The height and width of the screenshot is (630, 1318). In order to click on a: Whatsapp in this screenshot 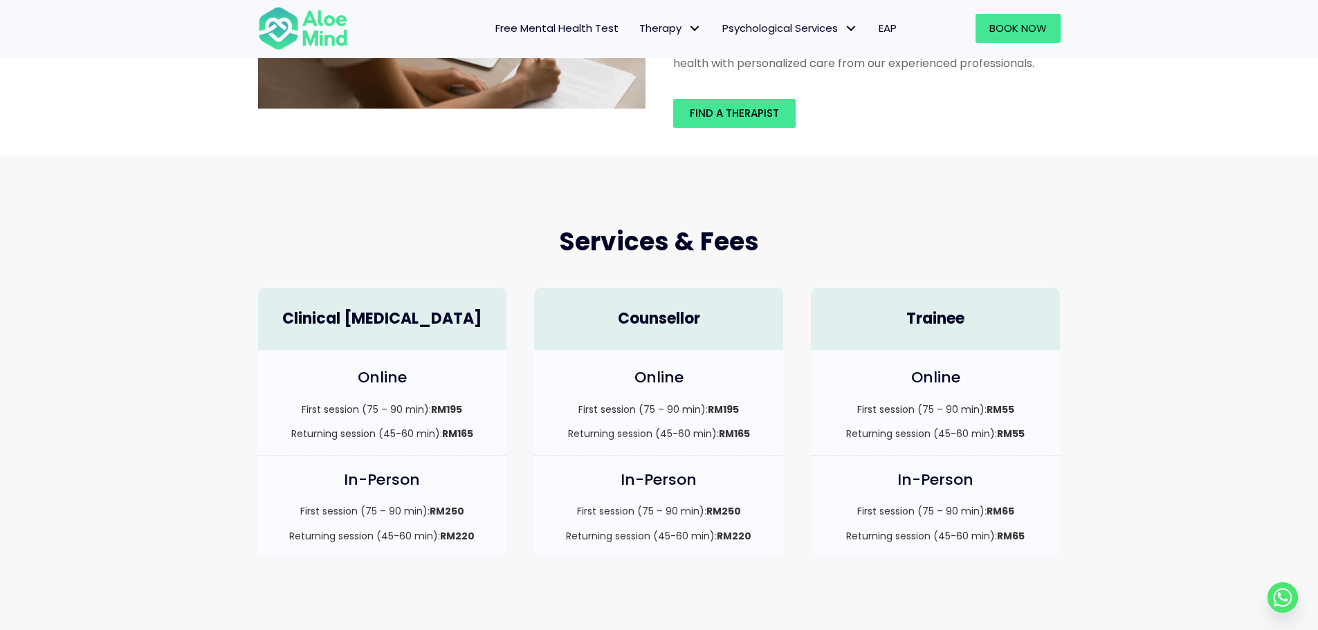, I will do `click(1283, 598)`.